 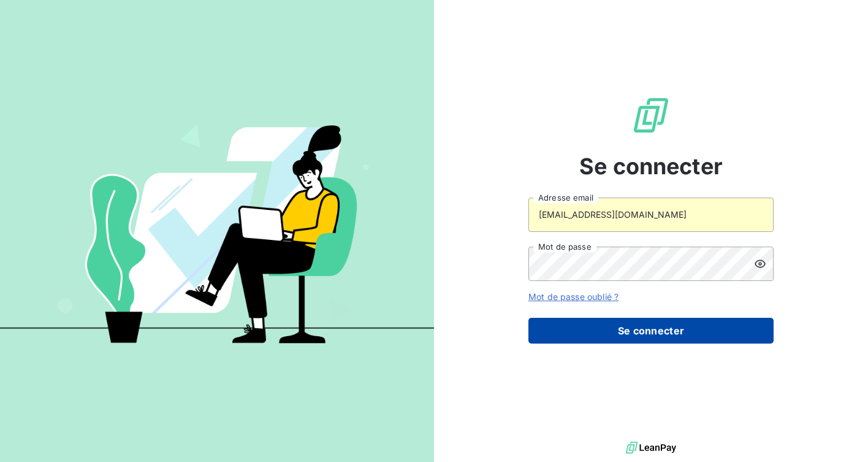 I want to click on button: Se connecter, so click(x=651, y=330).